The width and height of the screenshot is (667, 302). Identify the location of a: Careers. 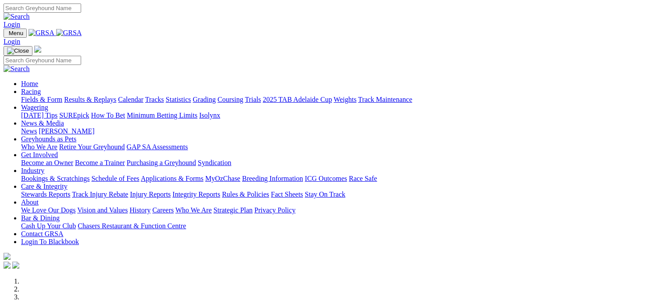
(163, 210).